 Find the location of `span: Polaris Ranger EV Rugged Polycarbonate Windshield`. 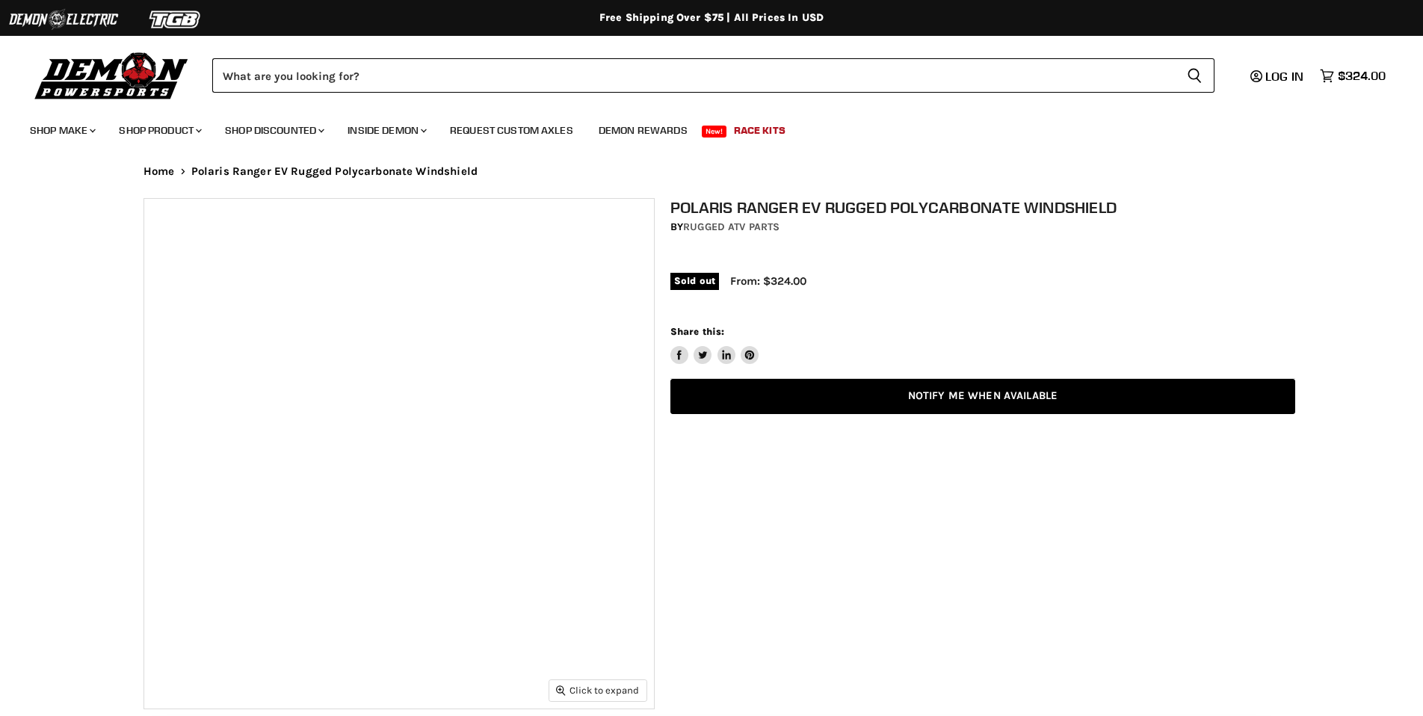

span: Polaris Ranger EV Rugged Polycarbonate Windshield is located at coordinates (334, 171).